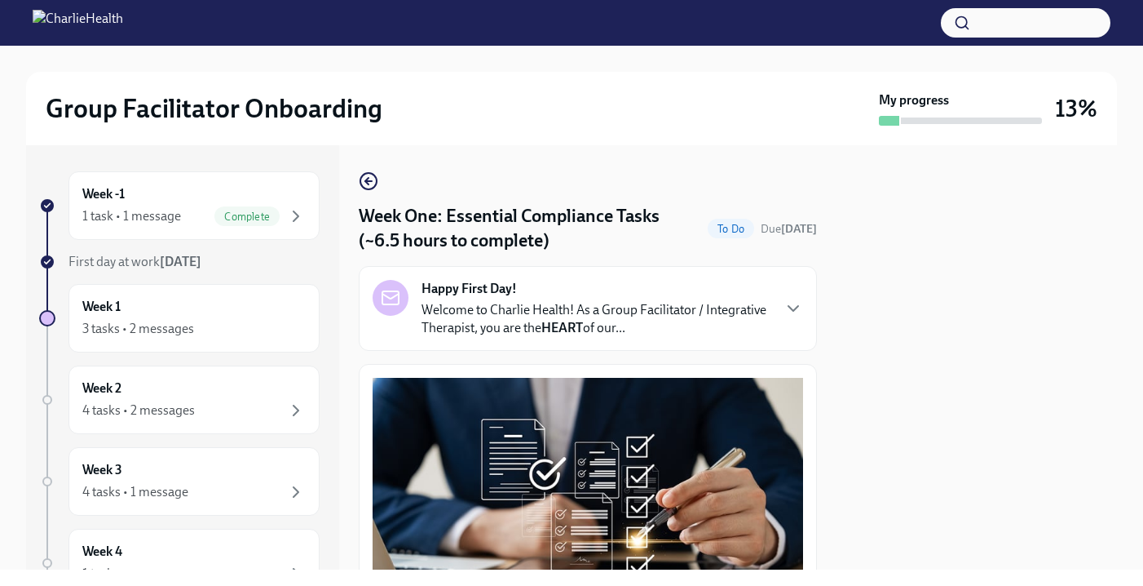 The height and width of the screenshot is (586, 1143). What do you see at coordinates (179, 481) in the screenshot?
I see `a: Week 34 tasks • 1 message` at bounding box center [179, 481].